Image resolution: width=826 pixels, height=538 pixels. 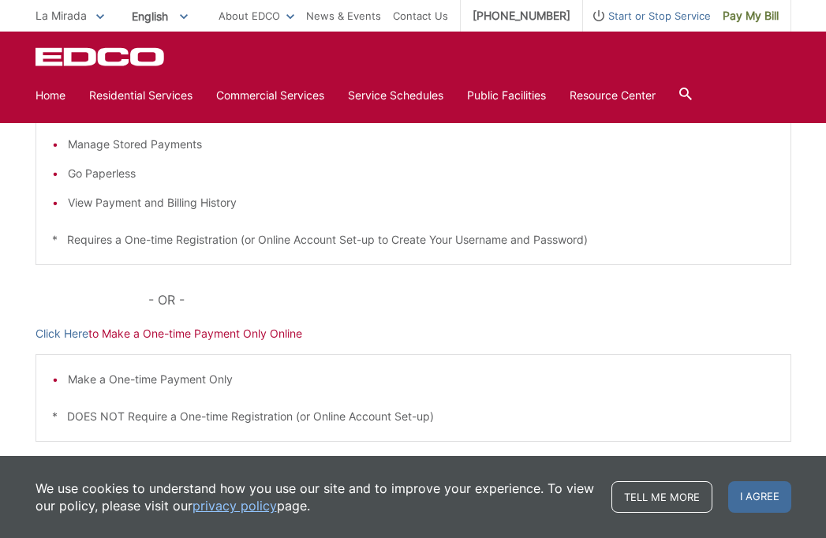 I want to click on p: - OR -, so click(x=470, y=300).